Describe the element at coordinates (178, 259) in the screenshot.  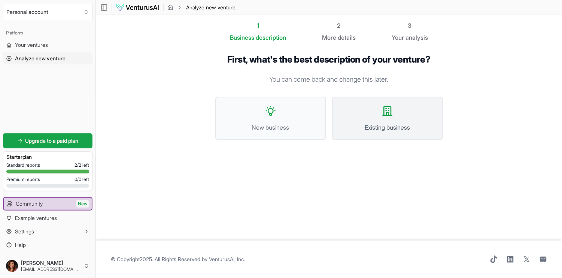
I see `span: © Copyright 2025 . All Rights Reserved by .` at that location.